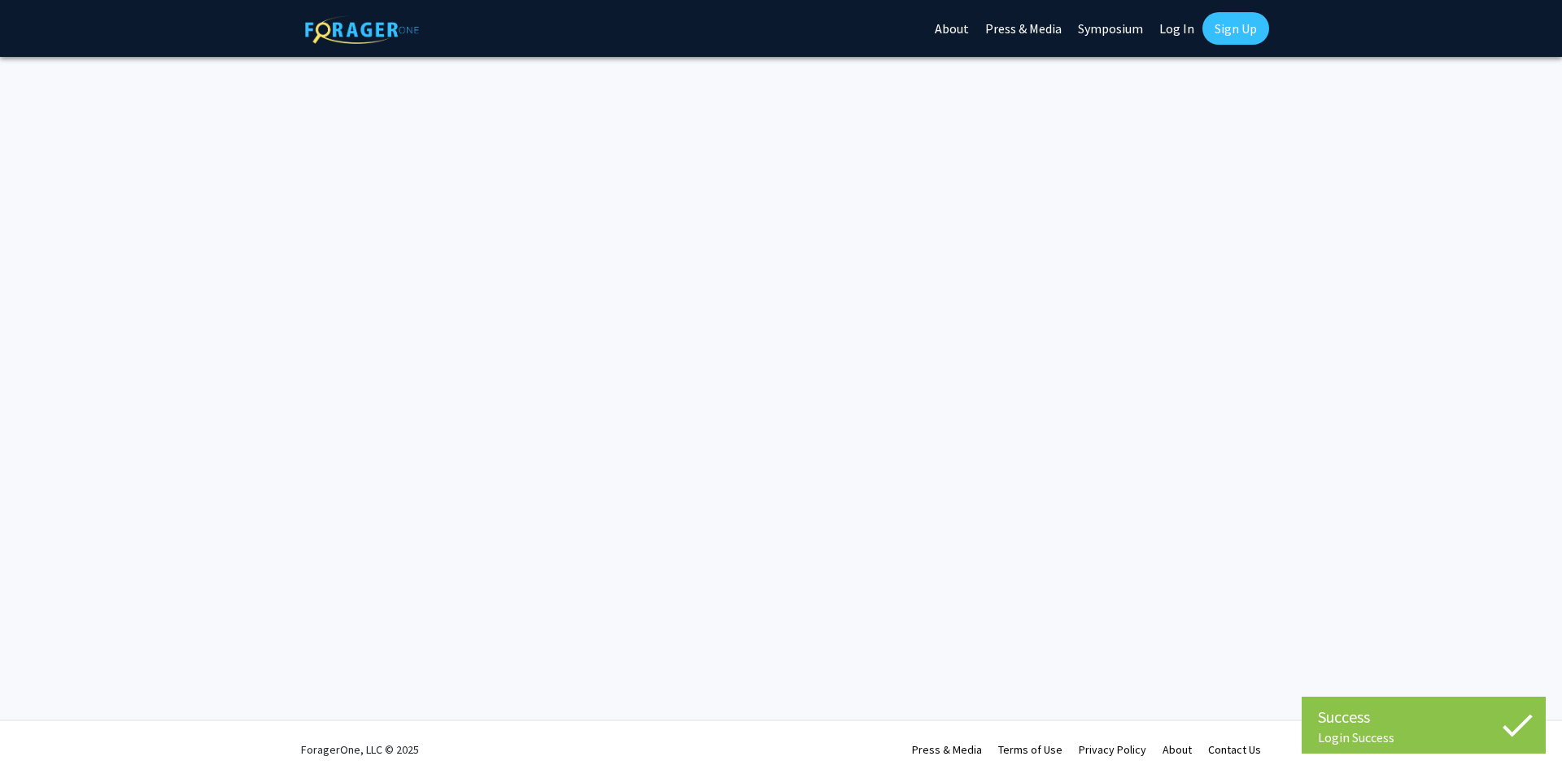  What do you see at coordinates (1423, 738) in the screenshot?
I see `div: Login Success` at bounding box center [1423, 738].